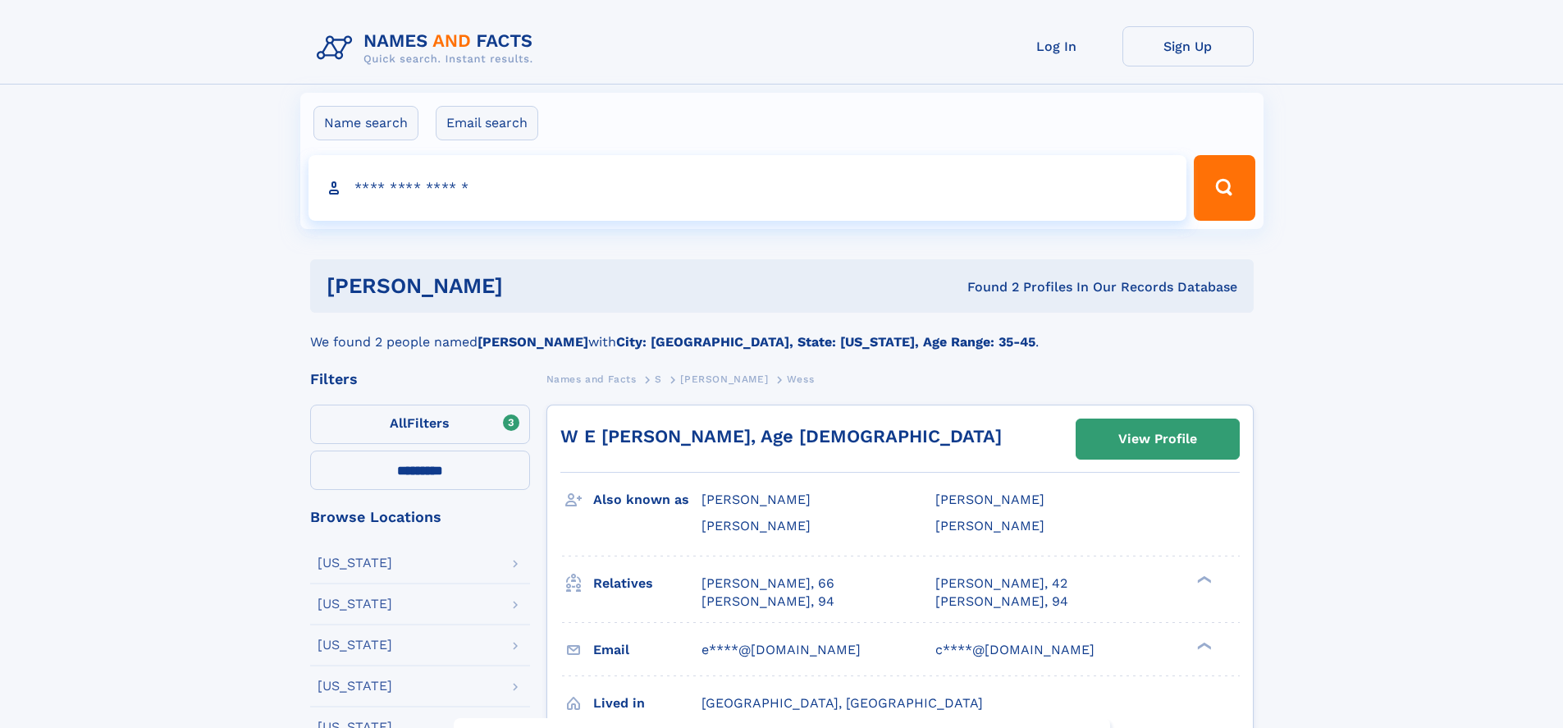 The image size is (1563, 728). What do you see at coordinates (782, 332) in the screenshot?
I see `div: We found 2 people named with .` at bounding box center [782, 332].